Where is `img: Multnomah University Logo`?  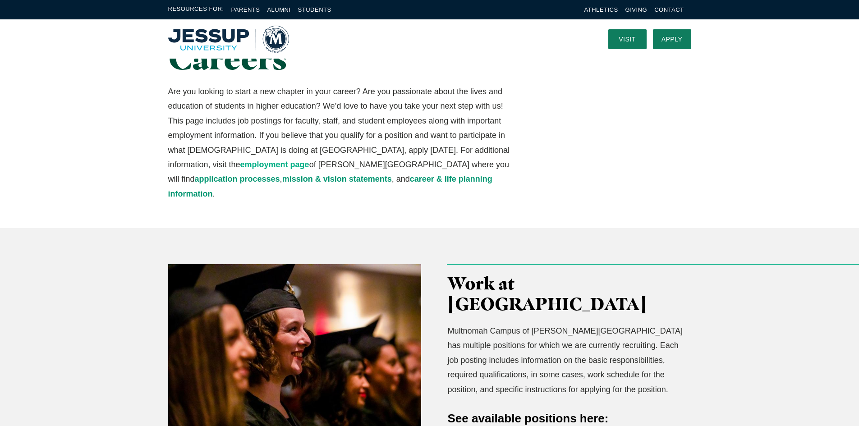 img: Multnomah University Logo is located at coordinates (229, 39).